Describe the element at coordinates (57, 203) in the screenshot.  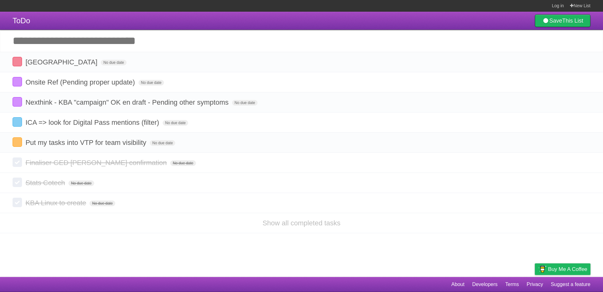
I see `span: KBA Linux to create` at that location.